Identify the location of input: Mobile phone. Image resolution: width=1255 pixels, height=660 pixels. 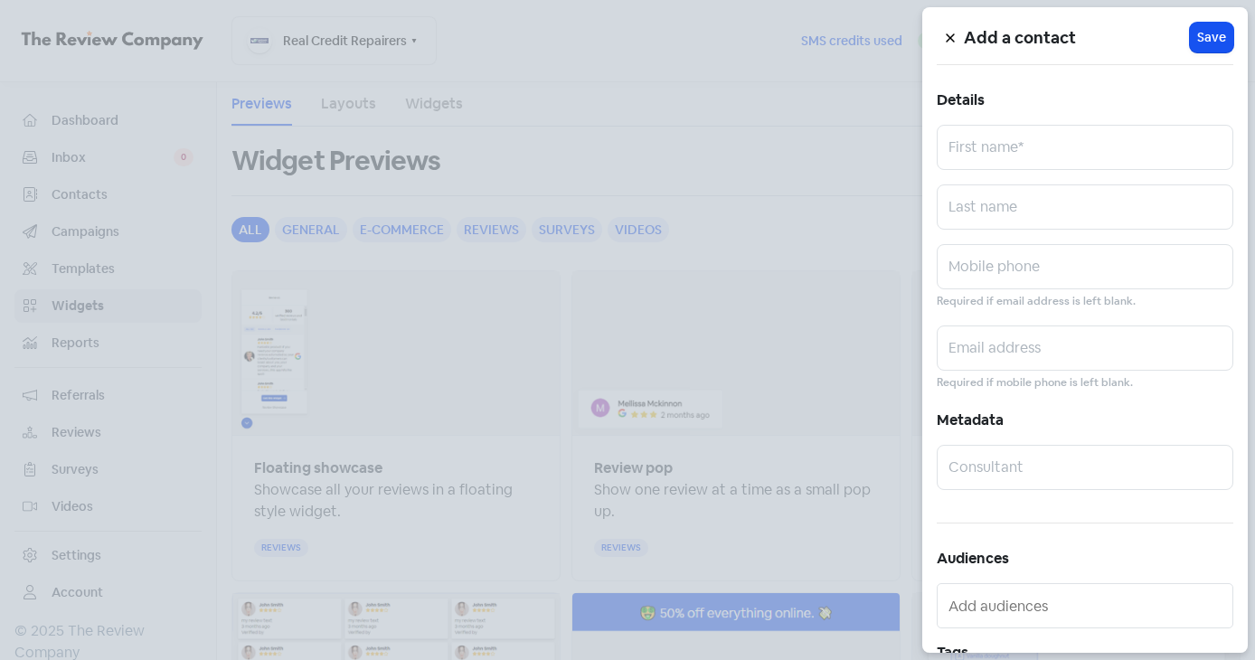
(1085, 267).